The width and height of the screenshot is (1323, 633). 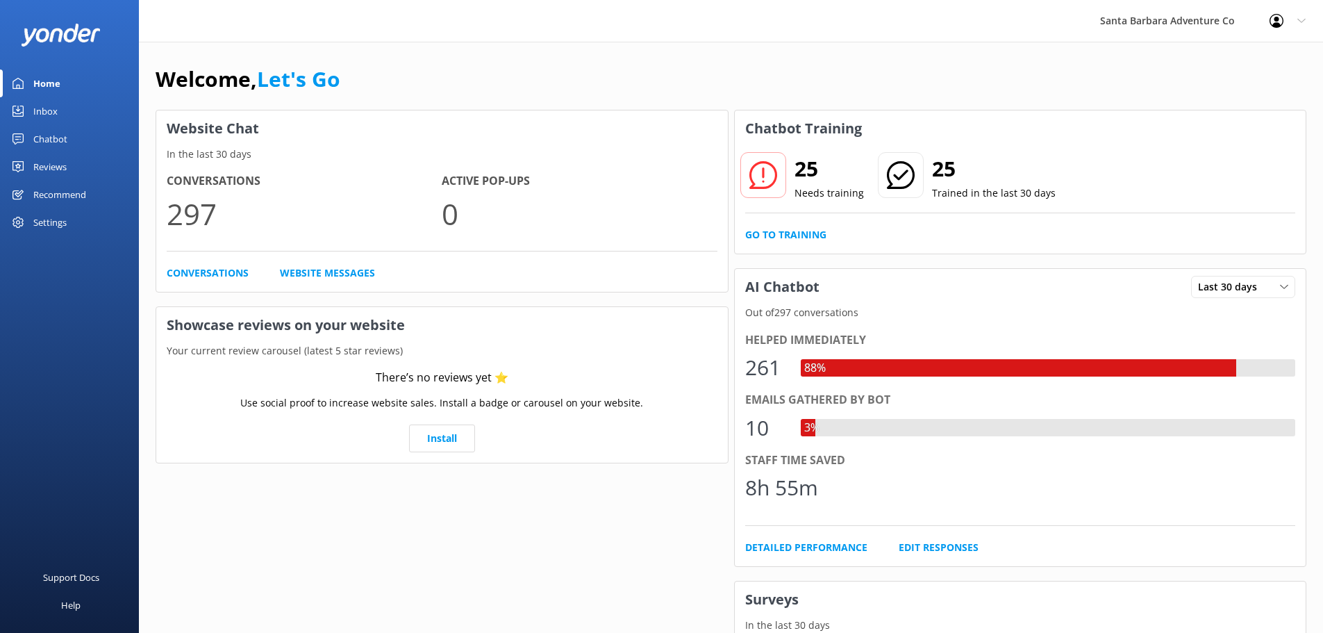 What do you see at coordinates (299, 78) in the screenshot?
I see `a: Let's Go` at bounding box center [299, 78].